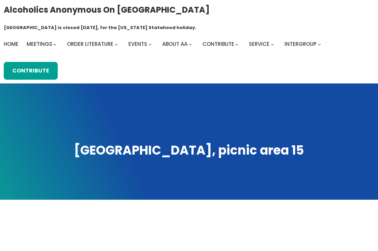 The width and height of the screenshot is (378, 251). Describe the element at coordinates (190, 44) in the screenshot. I see `button: About AA submenu` at that location.